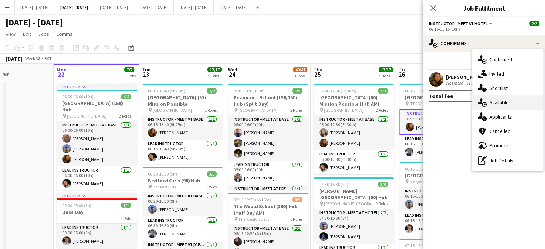 This screenshot has height=249, width=545. I want to click on div: In progress, so click(97, 196).